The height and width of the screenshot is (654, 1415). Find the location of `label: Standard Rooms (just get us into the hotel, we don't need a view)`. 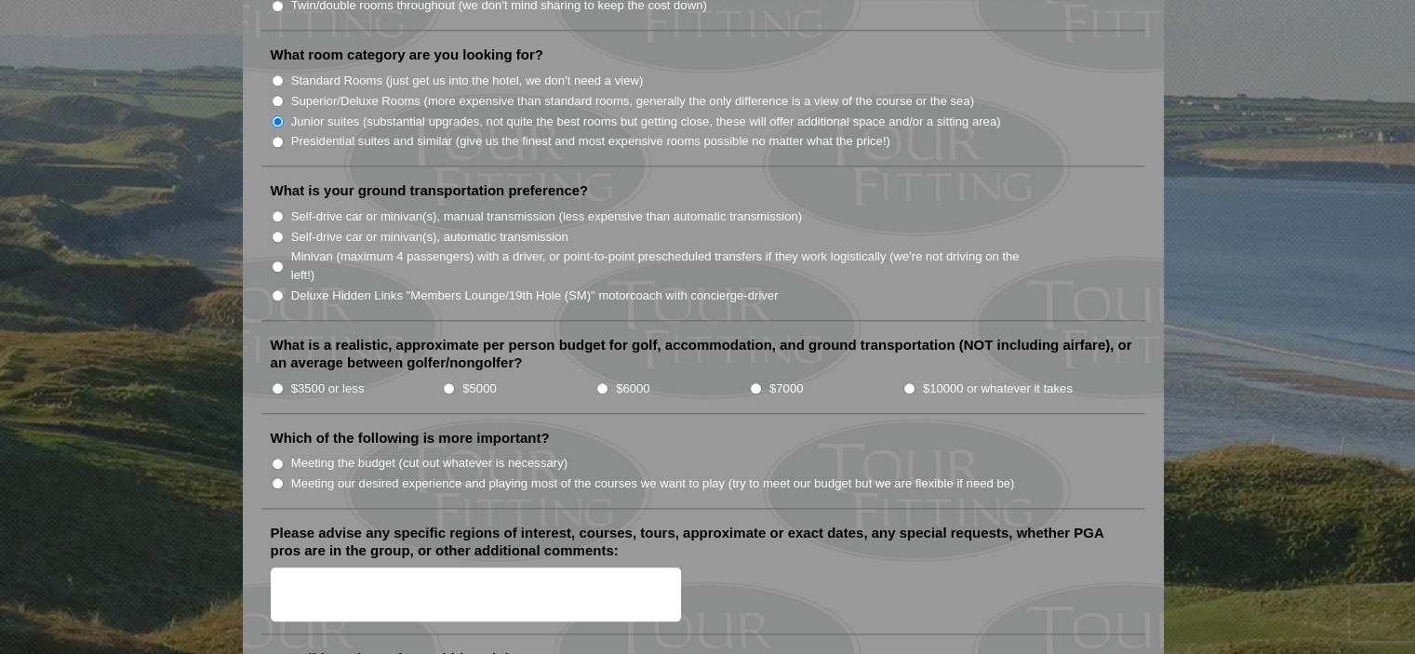

label: Standard Rooms (just get us into the hotel, we don't need a view) is located at coordinates (467, 81).